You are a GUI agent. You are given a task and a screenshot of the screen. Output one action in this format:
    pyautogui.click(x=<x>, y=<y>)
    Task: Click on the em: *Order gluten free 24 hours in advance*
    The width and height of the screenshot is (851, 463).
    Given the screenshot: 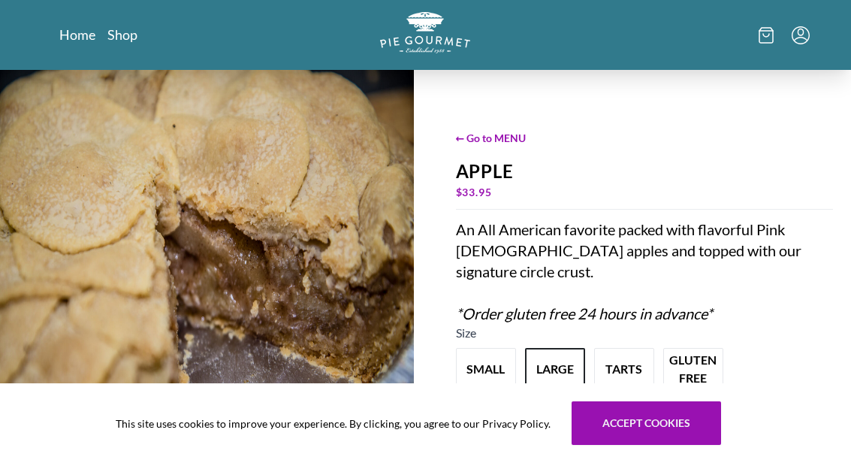 What is the action you would take?
    pyautogui.click(x=585, y=313)
    